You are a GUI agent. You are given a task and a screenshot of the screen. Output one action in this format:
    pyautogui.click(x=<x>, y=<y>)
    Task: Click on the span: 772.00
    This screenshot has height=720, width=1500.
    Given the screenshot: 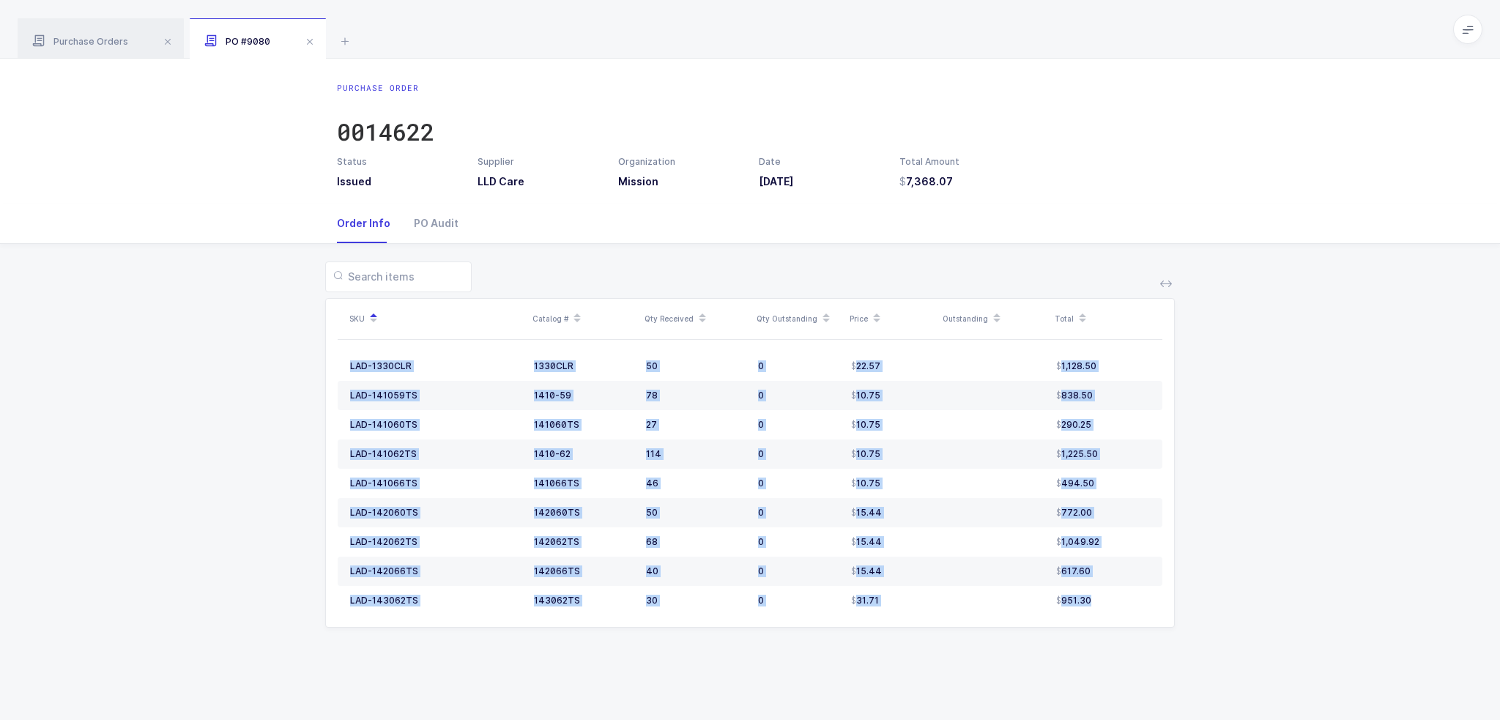 What is the action you would take?
    pyautogui.click(x=1073, y=513)
    